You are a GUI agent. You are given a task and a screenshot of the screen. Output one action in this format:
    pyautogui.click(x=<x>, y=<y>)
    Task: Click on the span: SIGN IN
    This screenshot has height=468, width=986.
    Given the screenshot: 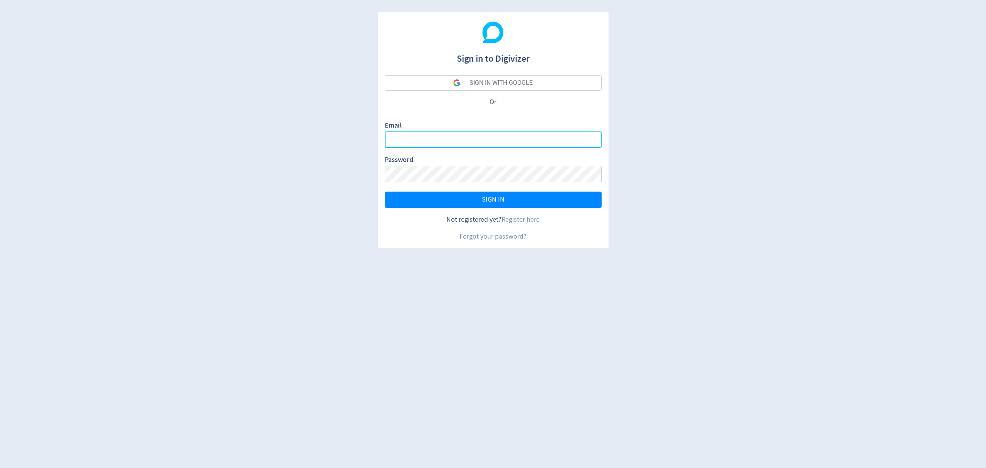 What is the action you would take?
    pyautogui.click(x=493, y=200)
    